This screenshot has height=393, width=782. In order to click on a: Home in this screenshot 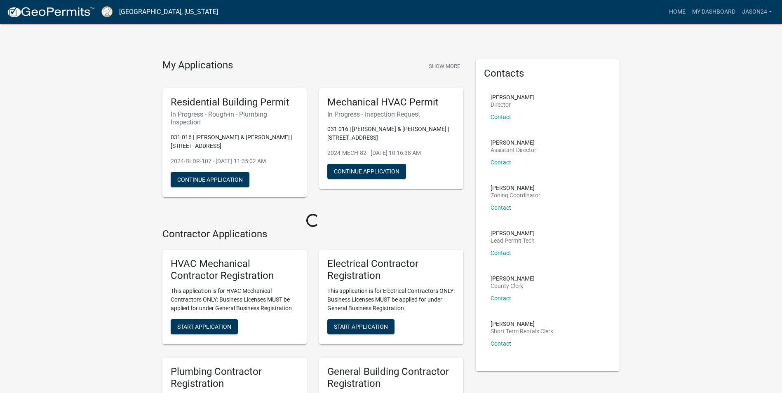, I will do `click(678, 12)`.